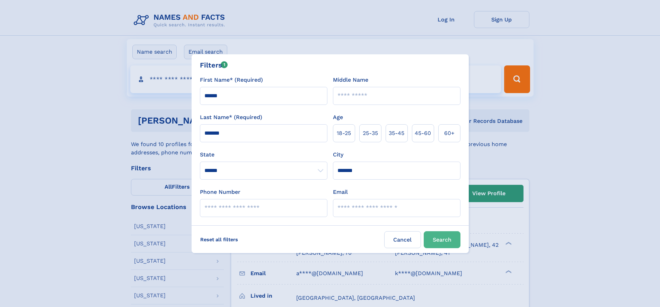 This screenshot has height=307, width=660. What do you see at coordinates (232, 80) in the screenshot?
I see `label: First Name* (Required)` at bounding box center [232, 80].